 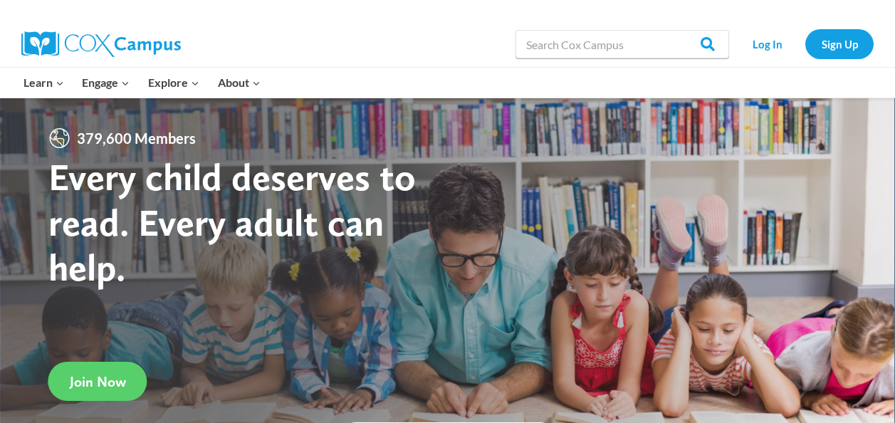 What do you see at coordinates (805, 43) in the screenshot?
I see `nav: Secondary Navigation` at bounding box center [805, 43].